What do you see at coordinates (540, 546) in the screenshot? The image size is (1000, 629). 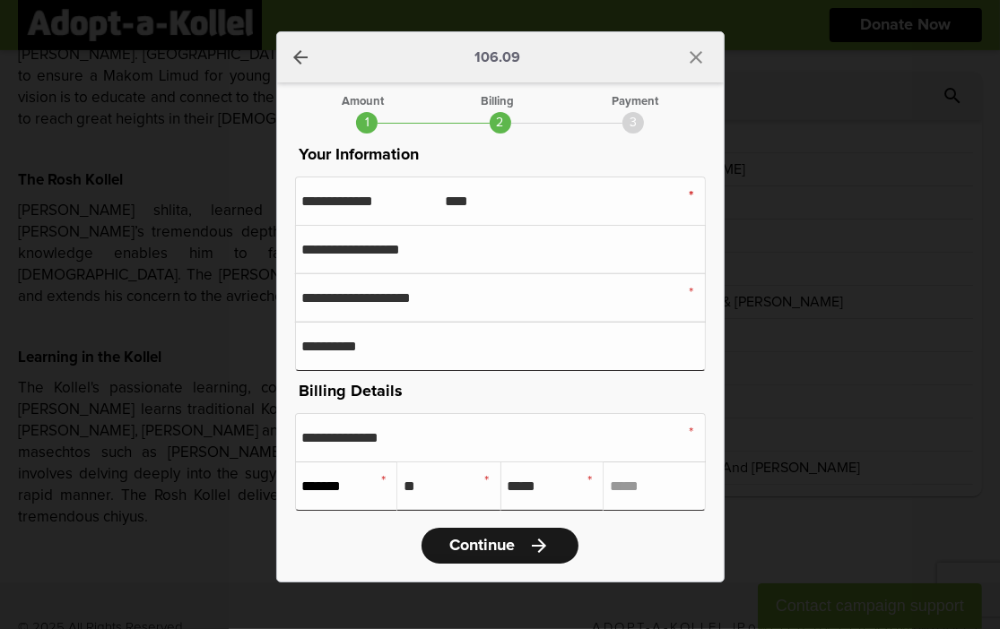 I see `i: arrow_forward` at bounding box center [540, 546].